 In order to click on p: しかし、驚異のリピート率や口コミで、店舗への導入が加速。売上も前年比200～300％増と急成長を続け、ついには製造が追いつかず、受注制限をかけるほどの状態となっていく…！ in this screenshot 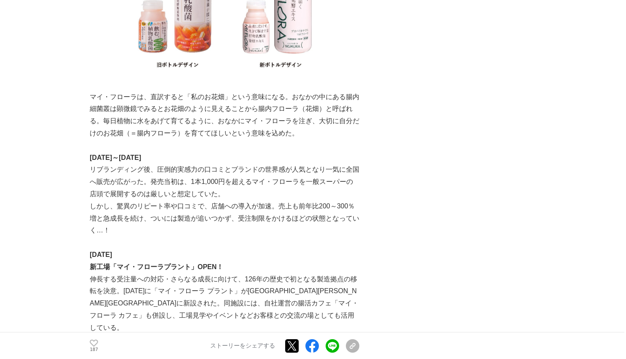, I will do `click(225, 218)`.